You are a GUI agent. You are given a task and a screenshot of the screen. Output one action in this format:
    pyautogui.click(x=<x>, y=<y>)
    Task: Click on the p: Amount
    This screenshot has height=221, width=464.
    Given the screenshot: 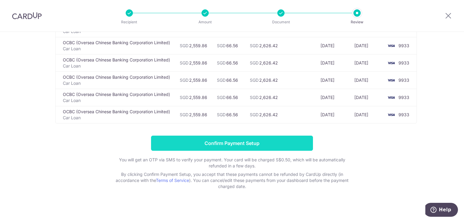 What is the action you would take?
    pyautogui.click(x=205, y=22)
    